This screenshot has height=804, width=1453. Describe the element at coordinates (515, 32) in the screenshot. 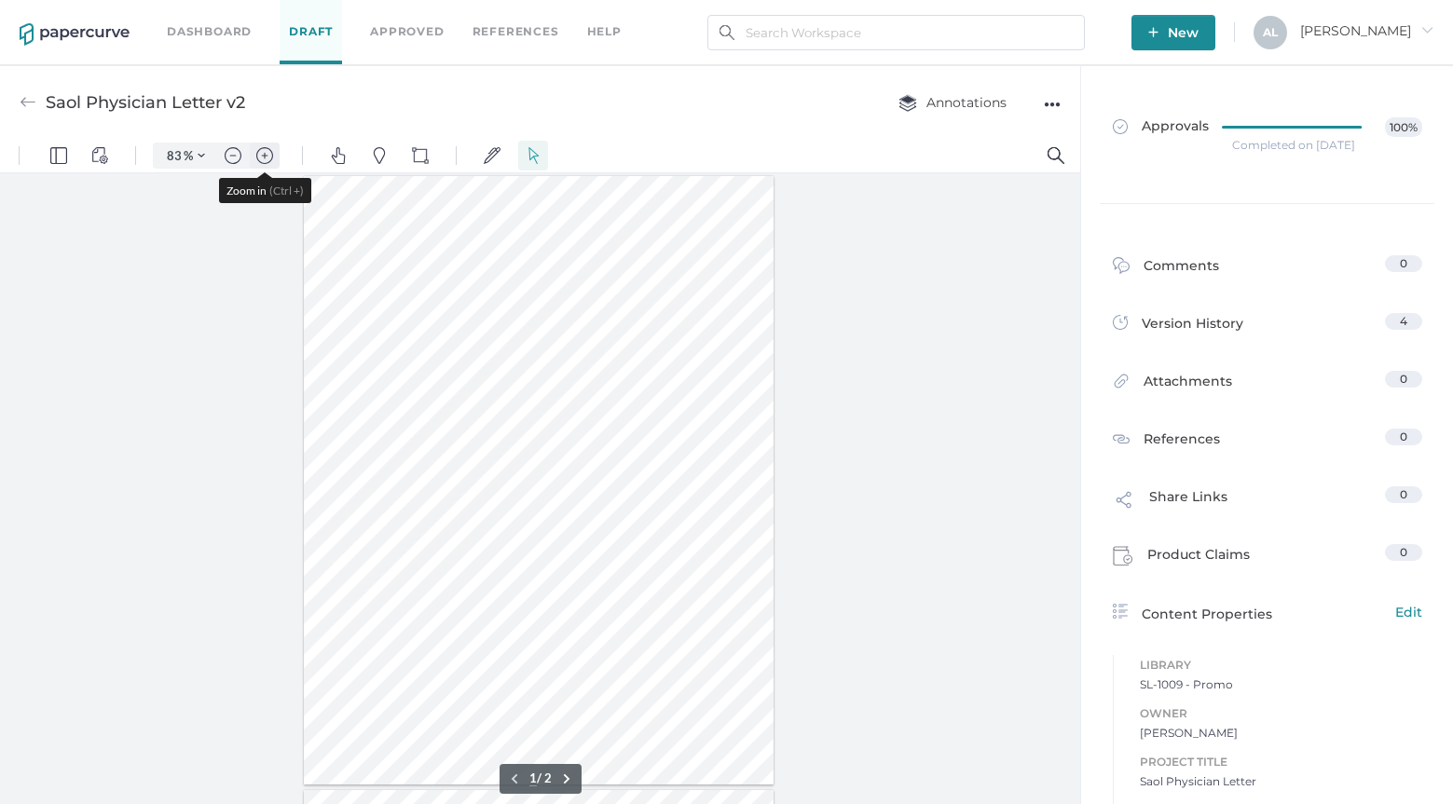

I see `a: References` at that location.